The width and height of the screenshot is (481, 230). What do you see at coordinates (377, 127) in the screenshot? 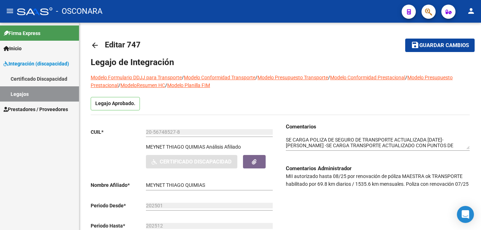
I see `h3: Comentarios` at bounding box center [377, 127].